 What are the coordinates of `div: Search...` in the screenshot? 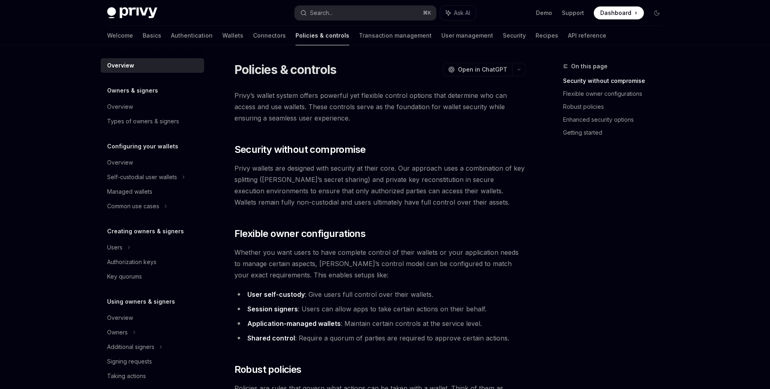 It's located at (322, 13).